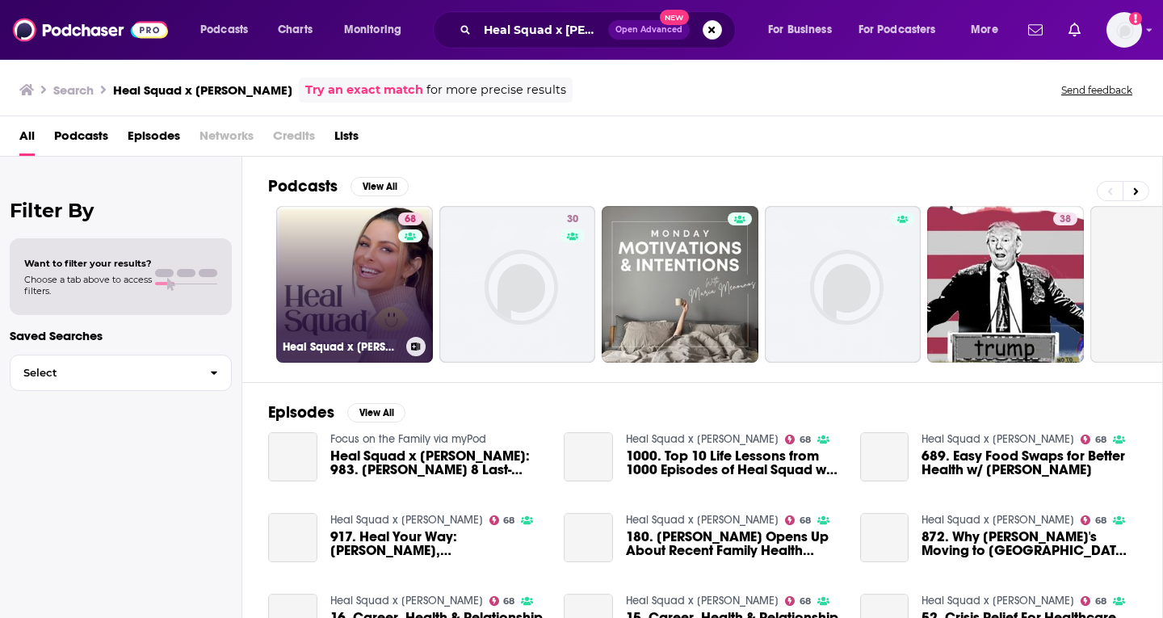 The image size is (1163, 618). I want to click on a: Try an exact match, so click(364, 90).